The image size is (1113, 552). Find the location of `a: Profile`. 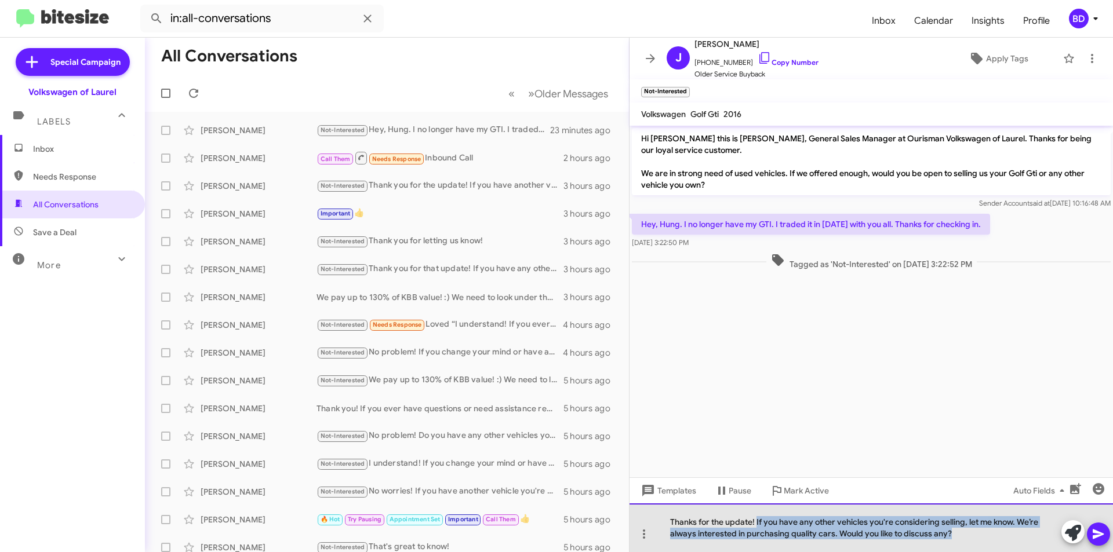

a: Profile is located at coordinates (1036, 21).